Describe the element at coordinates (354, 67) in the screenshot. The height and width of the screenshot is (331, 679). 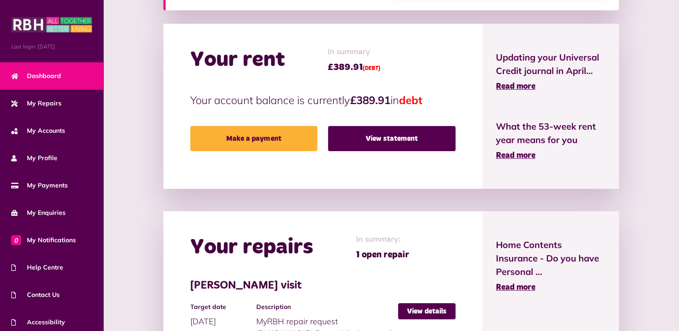
I see `span: £389.91` at that location.